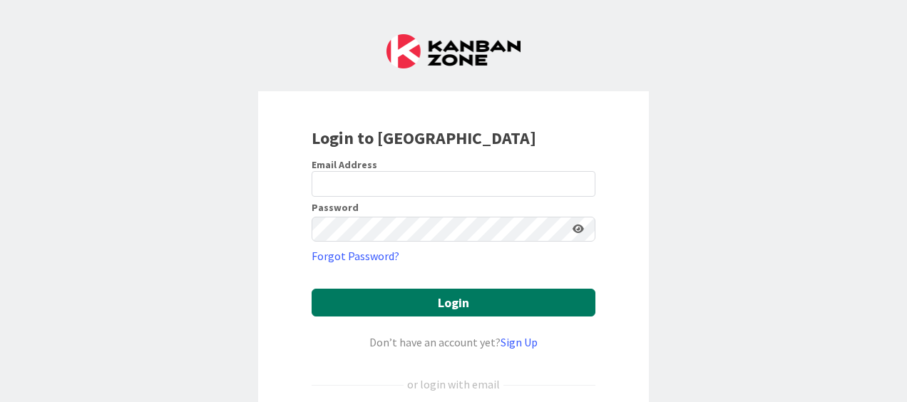  Describe the element at coordinates (344, 165) in the screenshot. I see `label: Email Address` at that location.